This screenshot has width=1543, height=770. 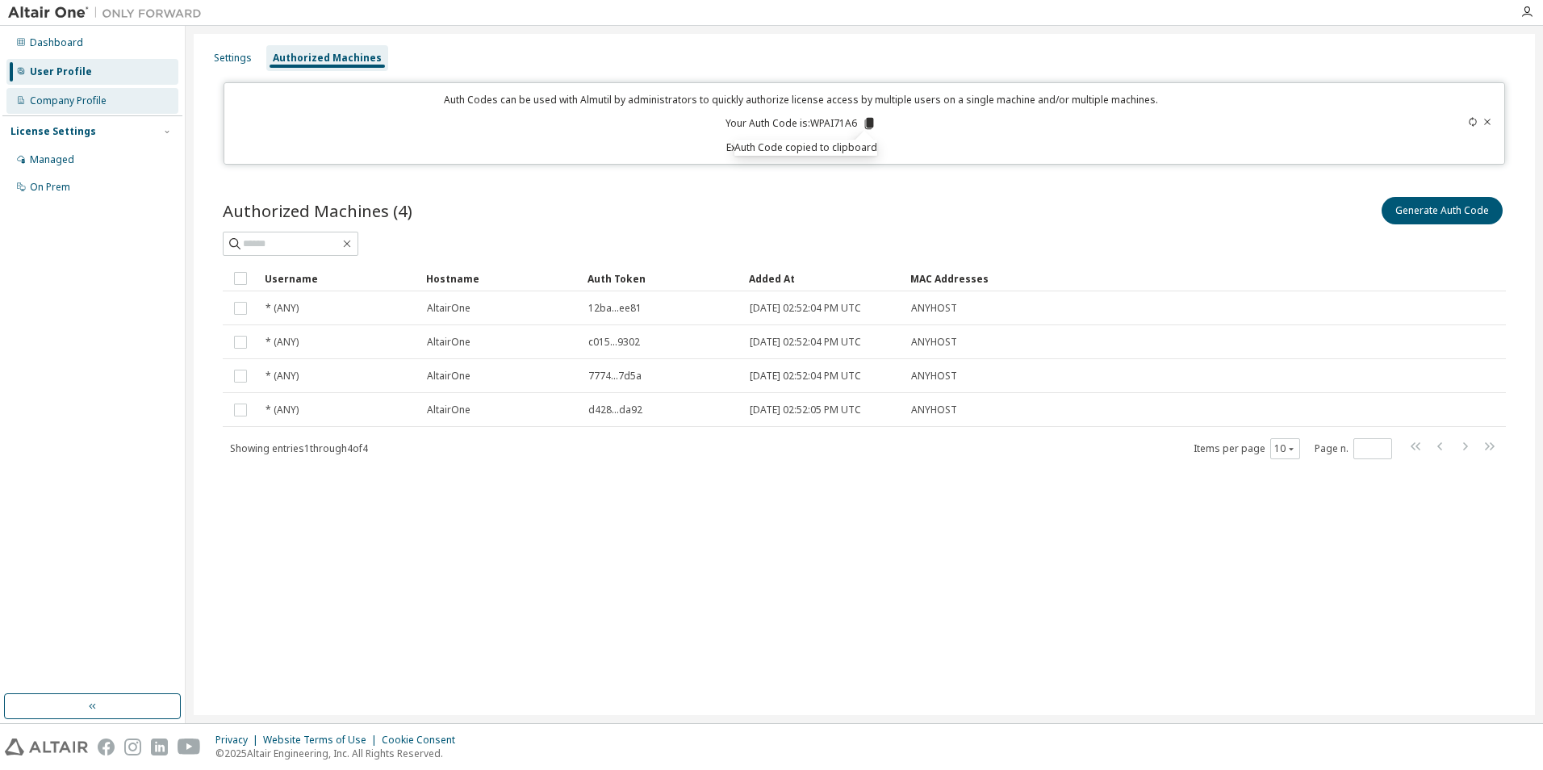 I want to click on div: License Settings, so click(x=53, y=132).